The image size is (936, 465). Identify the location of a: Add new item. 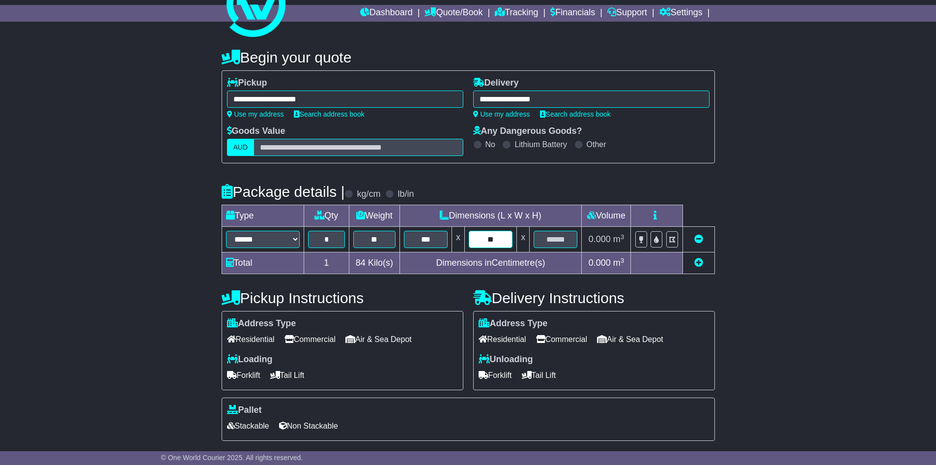
(699, 262).